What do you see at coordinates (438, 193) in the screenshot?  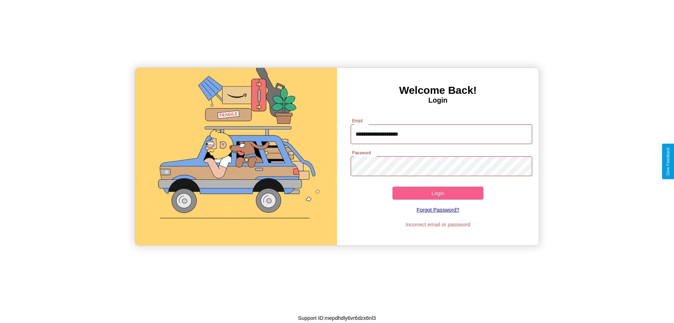 I see `button: Login` at bounding box center [438, 193].